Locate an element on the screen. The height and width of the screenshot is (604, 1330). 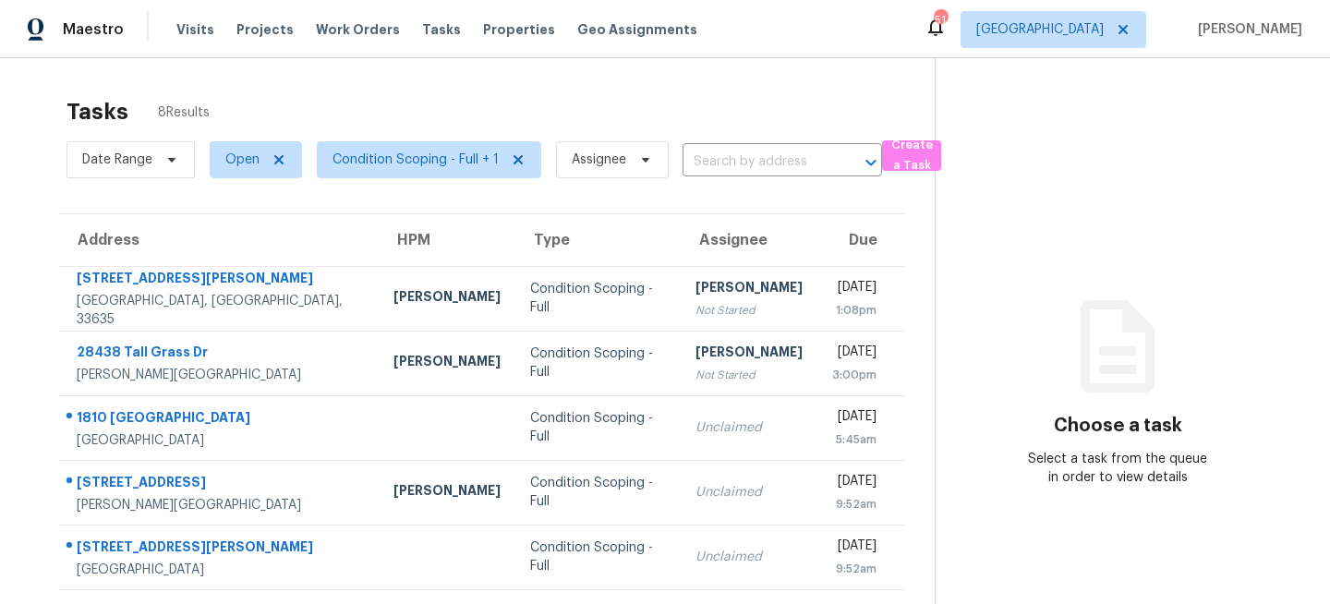
span: Condition Scoping - Full + 1 is located at coordinates (416, 160).